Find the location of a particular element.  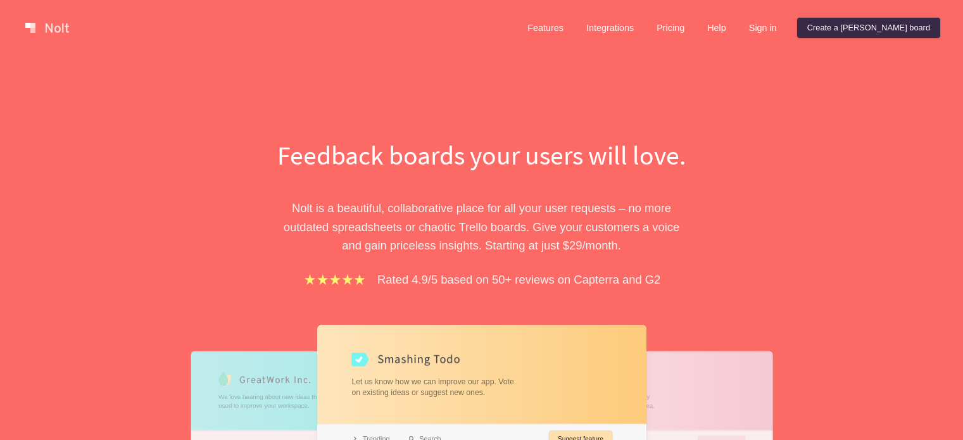

a: Help is located at coordinates (716, 28).